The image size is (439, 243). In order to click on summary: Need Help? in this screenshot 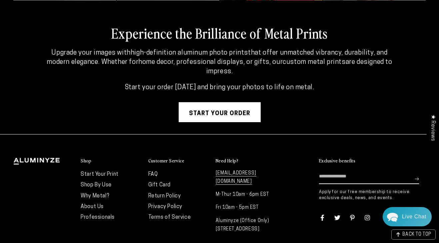, I will do `click(246, 161)`.